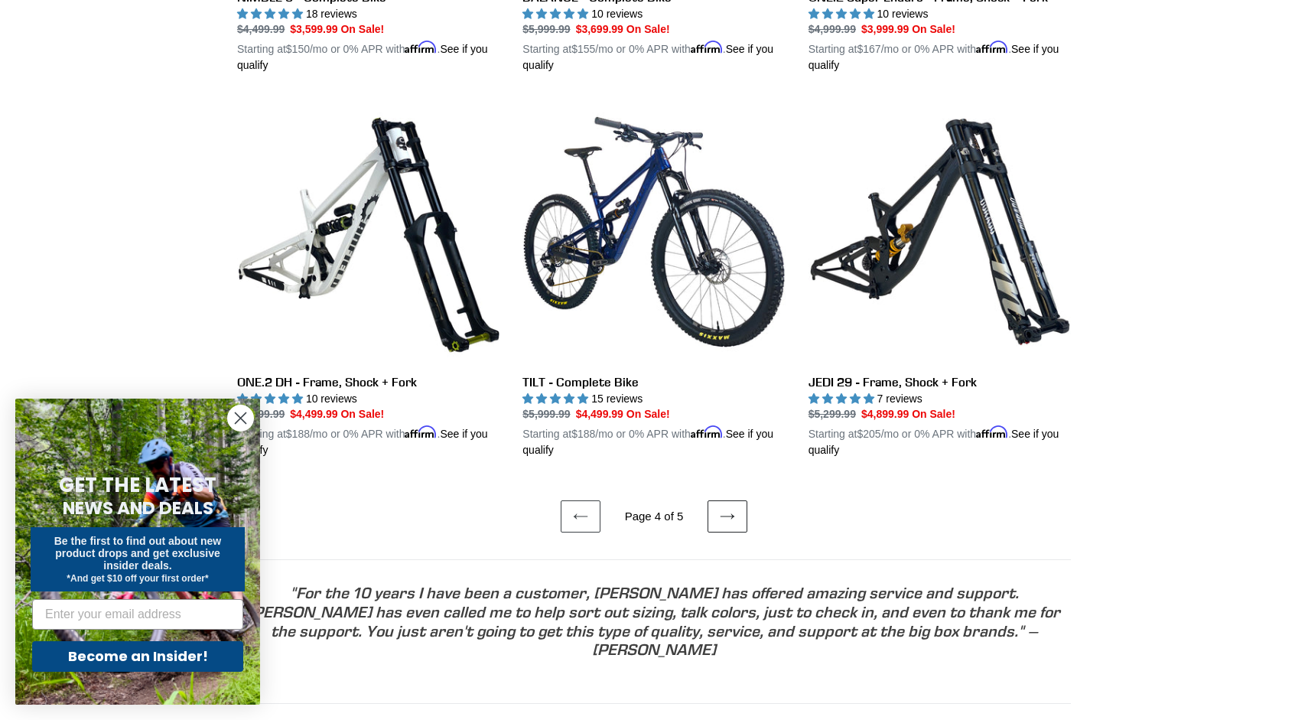  Describe the element at coordinates (138, 485) in the screenshot. I see `span: GET THE LATEST` at that location.